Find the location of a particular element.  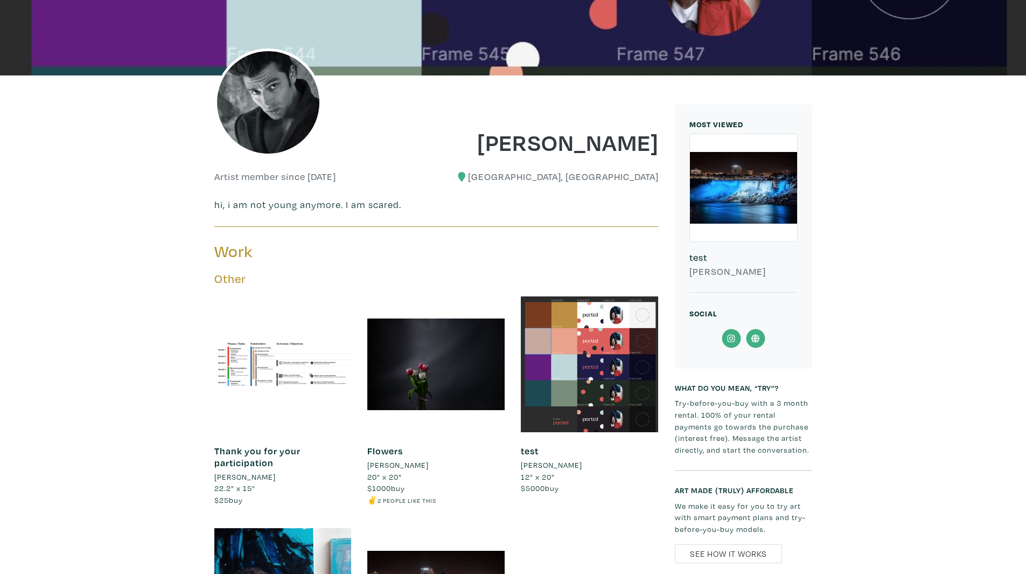

h6: Art made (truly) affordable is located at coordinates (743, 490).